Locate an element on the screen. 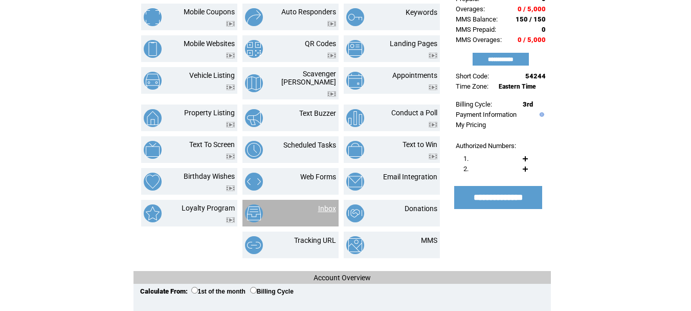 This screenshot has height=311, width=691. a: My Pricing is located at coordinates (471, 124).